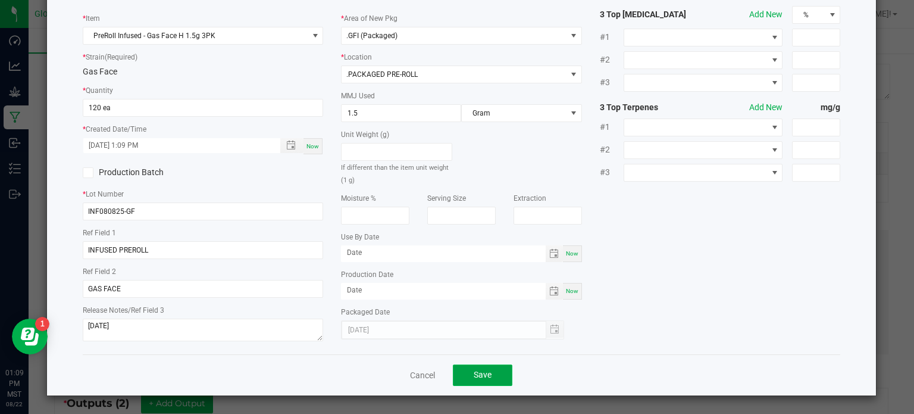 This screenshot has width=914, height=414. What do you see at coordinates (100, 71) in the screenshot?
I see `span: Gas Face` at bounding box center [100, 71].